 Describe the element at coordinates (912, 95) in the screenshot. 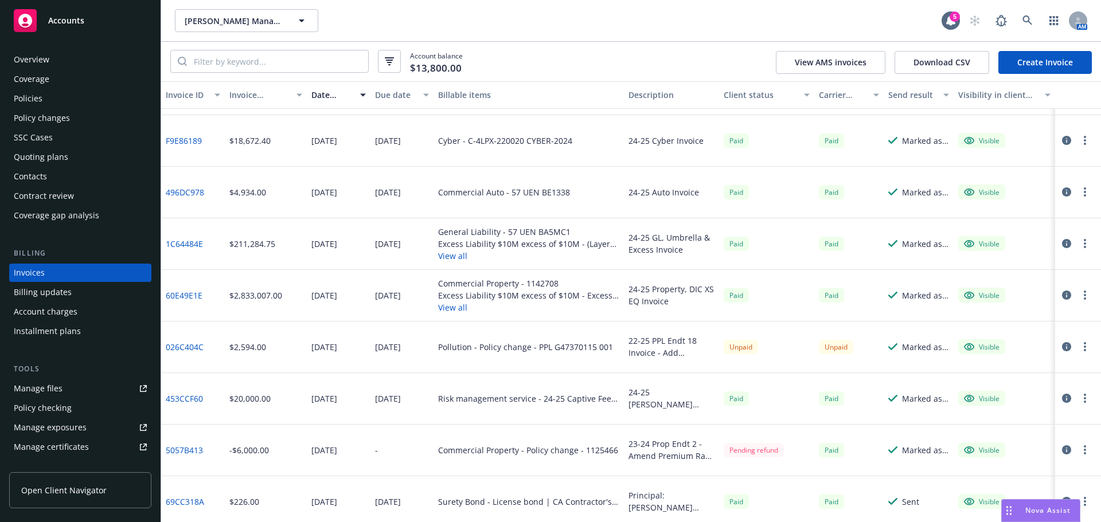

I see `div: Send result` at that location.